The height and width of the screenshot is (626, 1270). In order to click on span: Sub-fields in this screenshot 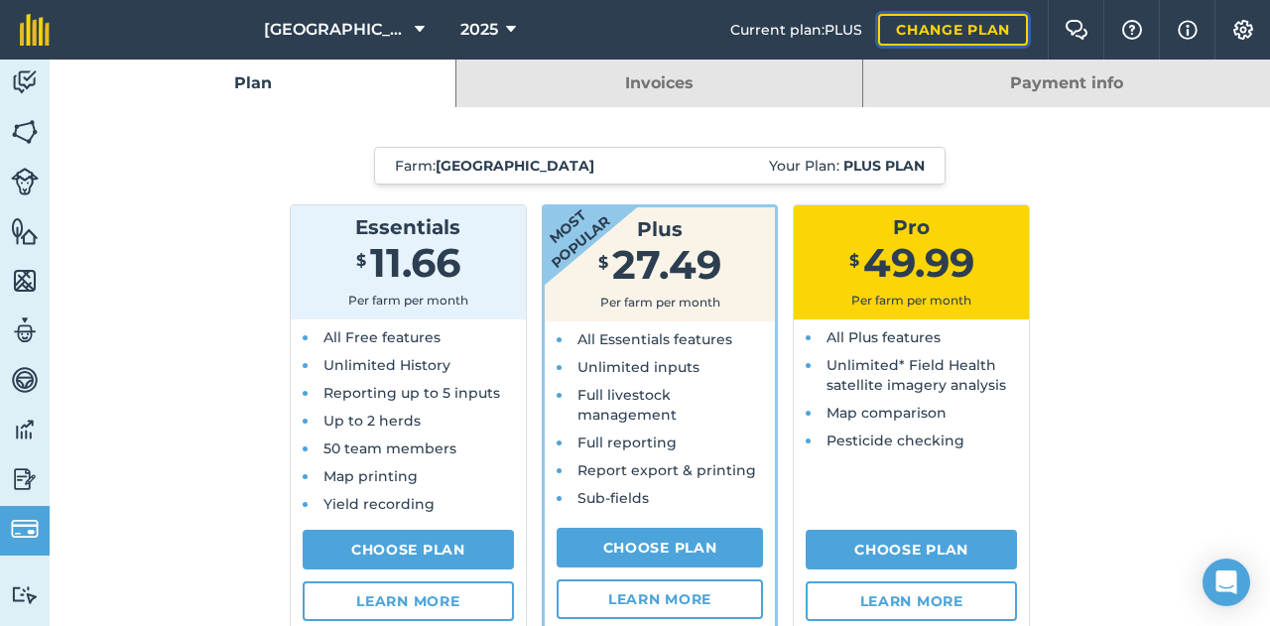, I will do `click(613, 498)`.